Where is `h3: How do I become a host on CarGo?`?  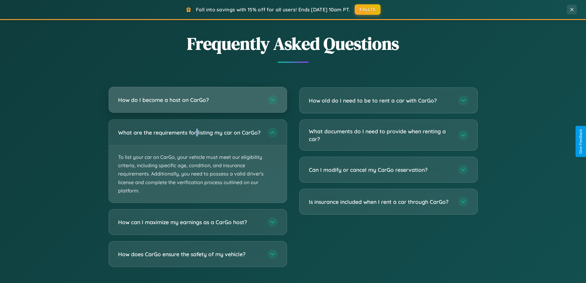 h3: How do I become a host on CarGo? is located at coordinates (190, 100).